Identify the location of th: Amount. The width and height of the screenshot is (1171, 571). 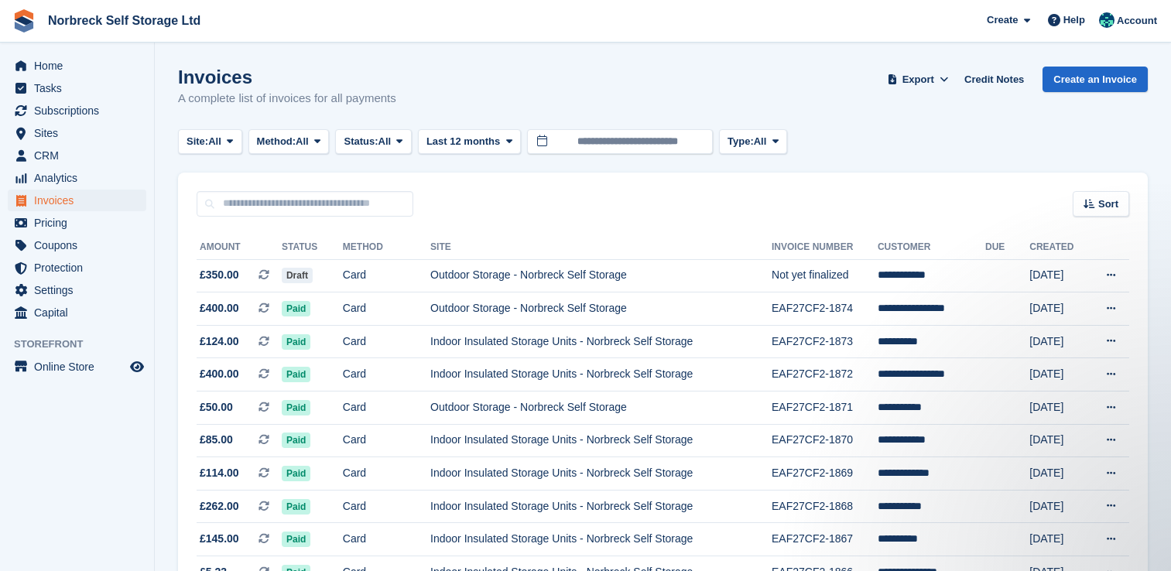
(239, 248).